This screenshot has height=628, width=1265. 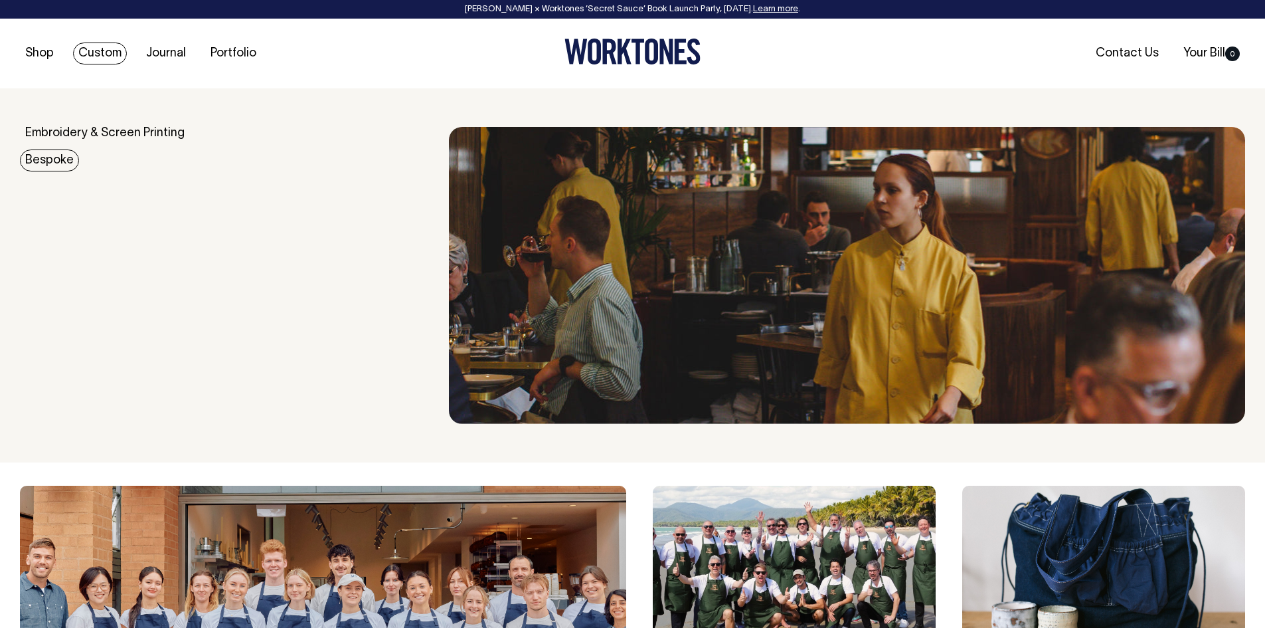 I want to click on a: Custom, so click(x=100, y=53).